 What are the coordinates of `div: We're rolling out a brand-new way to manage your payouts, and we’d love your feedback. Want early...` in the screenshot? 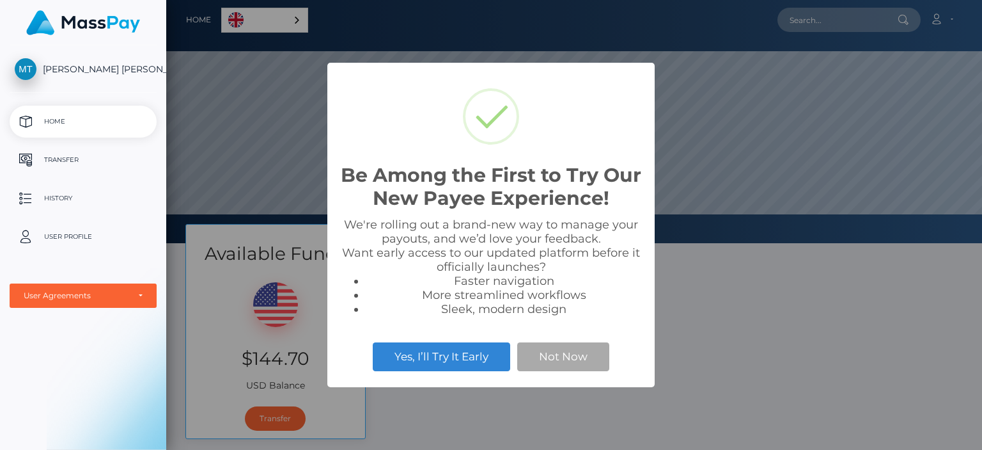 It's located at (491, 267).